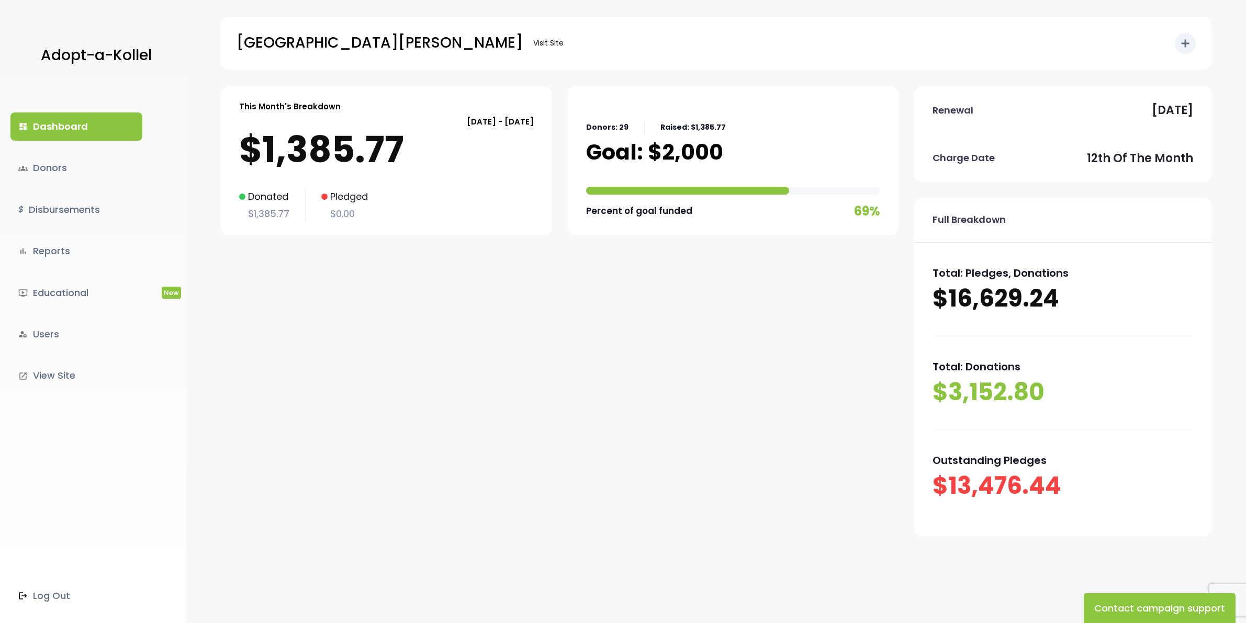  Describe the element at coordinates (867, 211) in the screenshot. I see `p: 69%` at that location.